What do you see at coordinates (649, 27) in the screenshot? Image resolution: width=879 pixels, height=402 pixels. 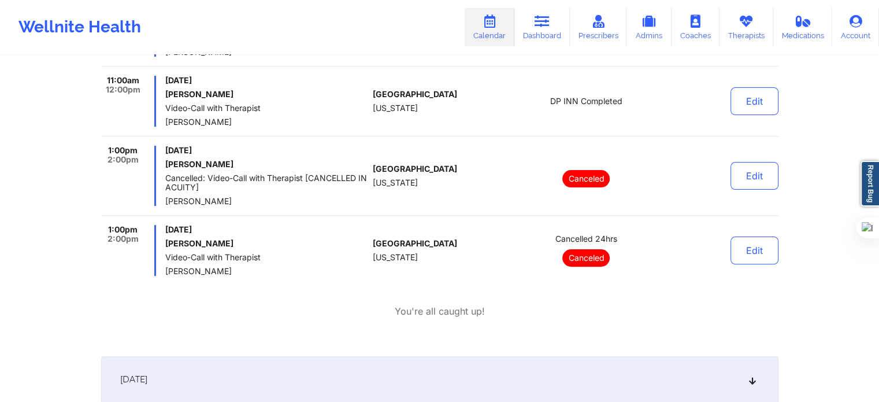 I see `a: Admins` at bounding box center [649, 27].